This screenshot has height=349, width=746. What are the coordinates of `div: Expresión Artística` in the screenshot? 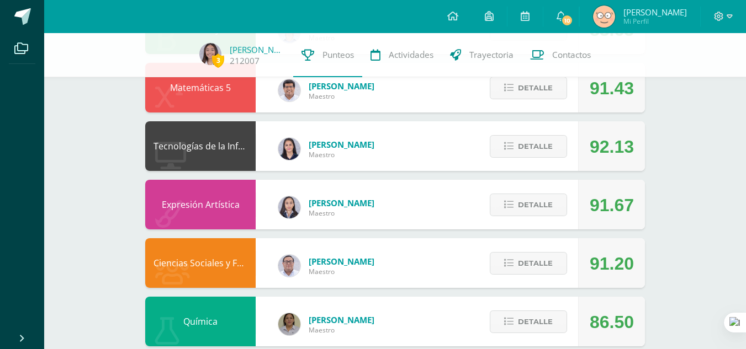 It's located at (200, 205).